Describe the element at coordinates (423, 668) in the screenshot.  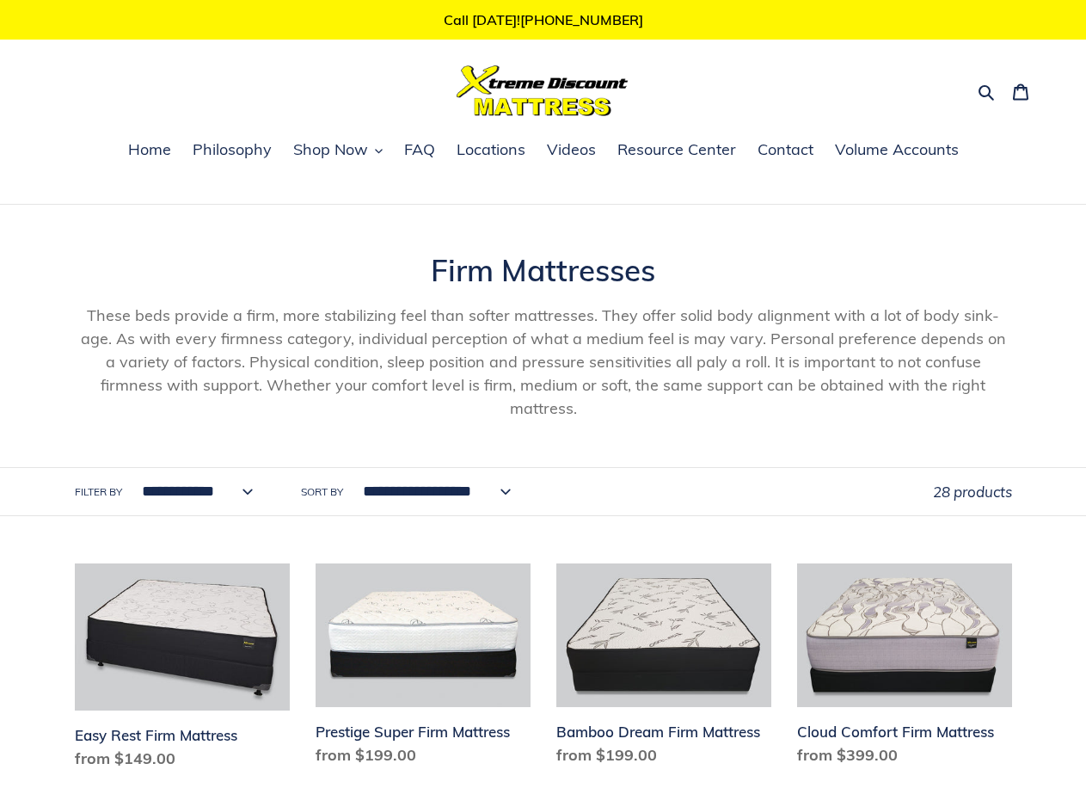
I see `a: Prestige Super Firm Mattress` at that location.